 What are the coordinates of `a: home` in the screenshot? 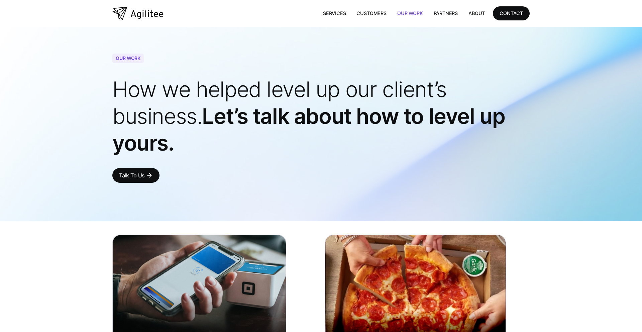 It's located at (138, 13).